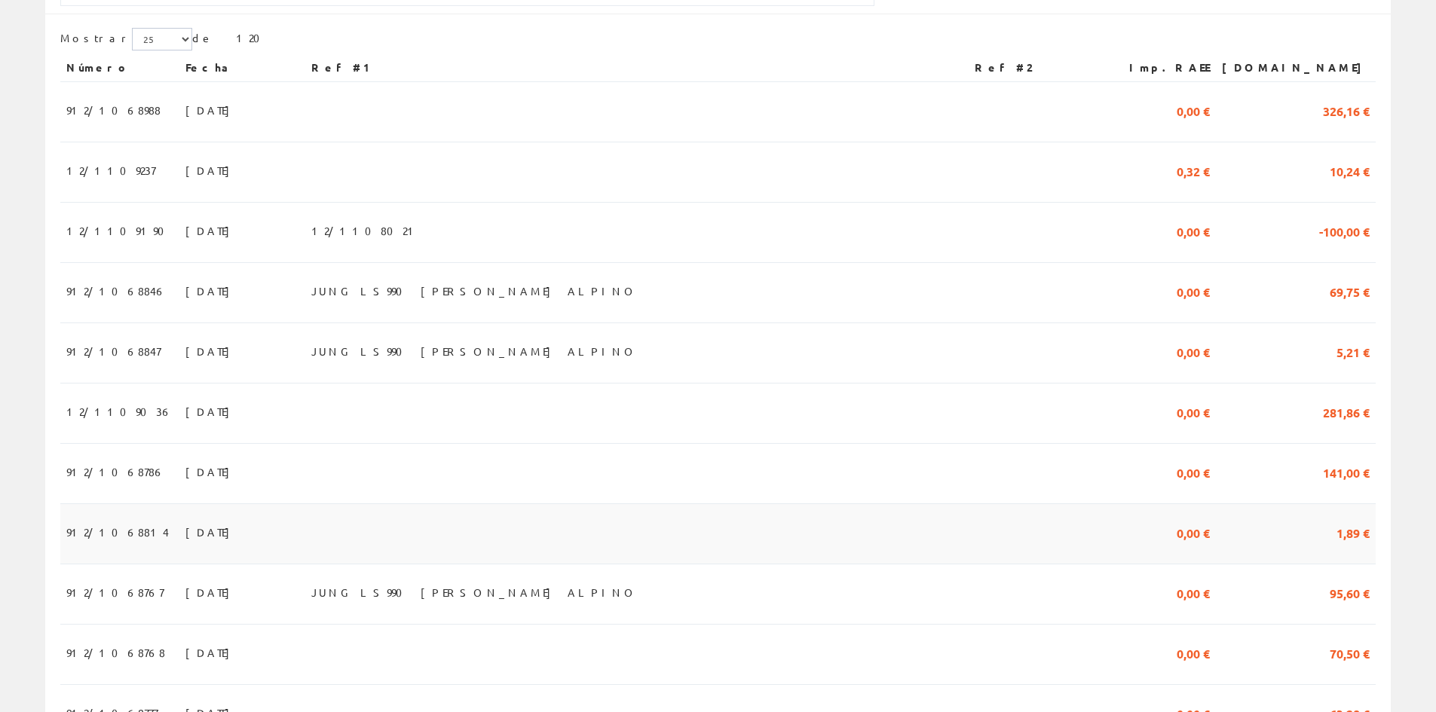  I want to click on span: 70,50 €, so click(1349, 653).